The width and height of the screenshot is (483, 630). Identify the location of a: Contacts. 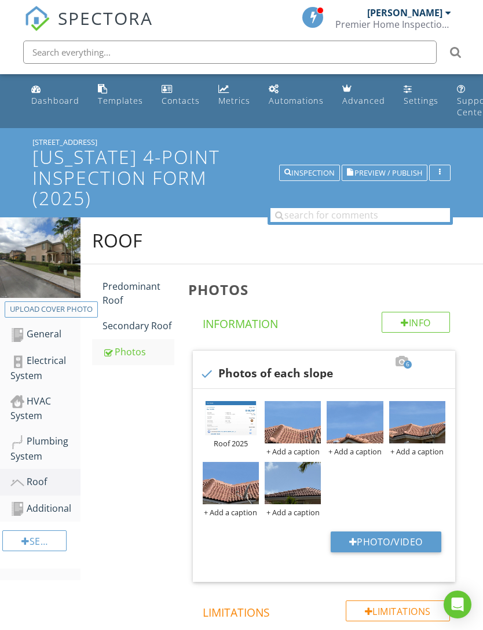
(181, 95).